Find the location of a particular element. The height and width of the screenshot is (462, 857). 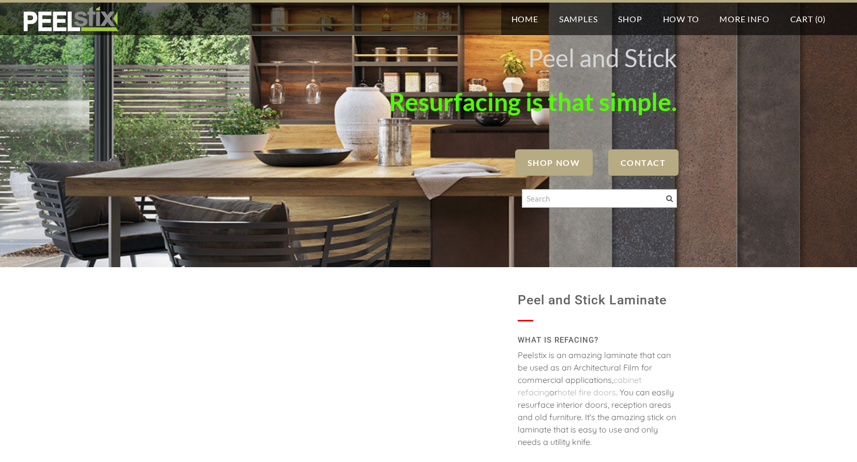

input: Search is located at coordinates (599, 199).